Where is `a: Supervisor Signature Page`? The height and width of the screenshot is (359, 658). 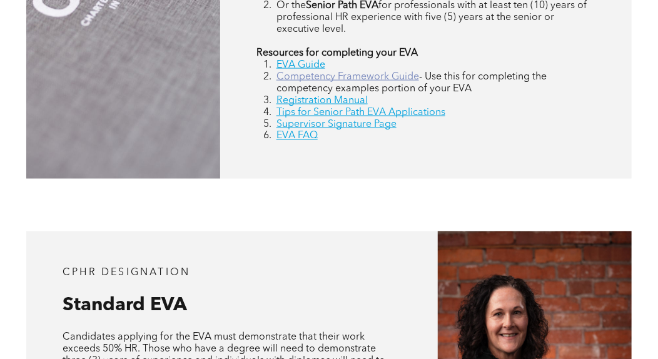
a: Supervisor Signature Page is located at coordinates (336, 124).